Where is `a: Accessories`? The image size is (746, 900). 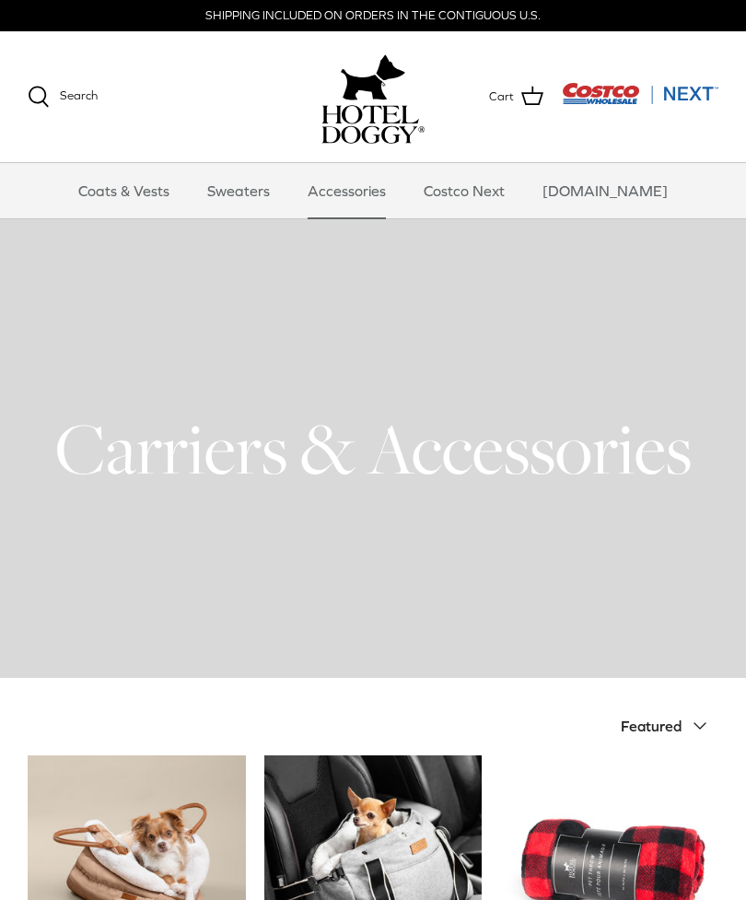
a: Accessories is located at coordinates (346, 191).